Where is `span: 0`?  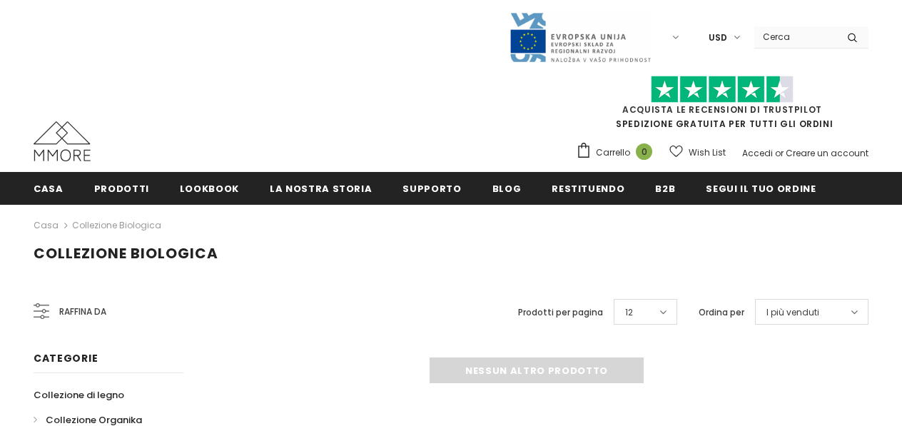
span: 0 is located at coordinates (644, 151).